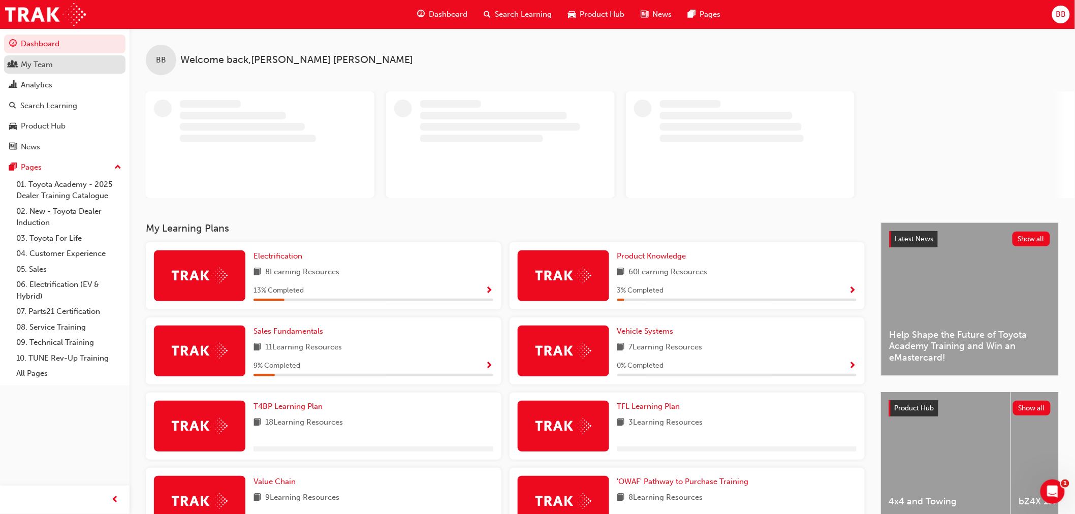 Image resolution: width=1075 pixels, height=514 pixels. Describe the element at coordinates (641, 366) in the screenshot. I see `span: 0 % Completed` at that location.